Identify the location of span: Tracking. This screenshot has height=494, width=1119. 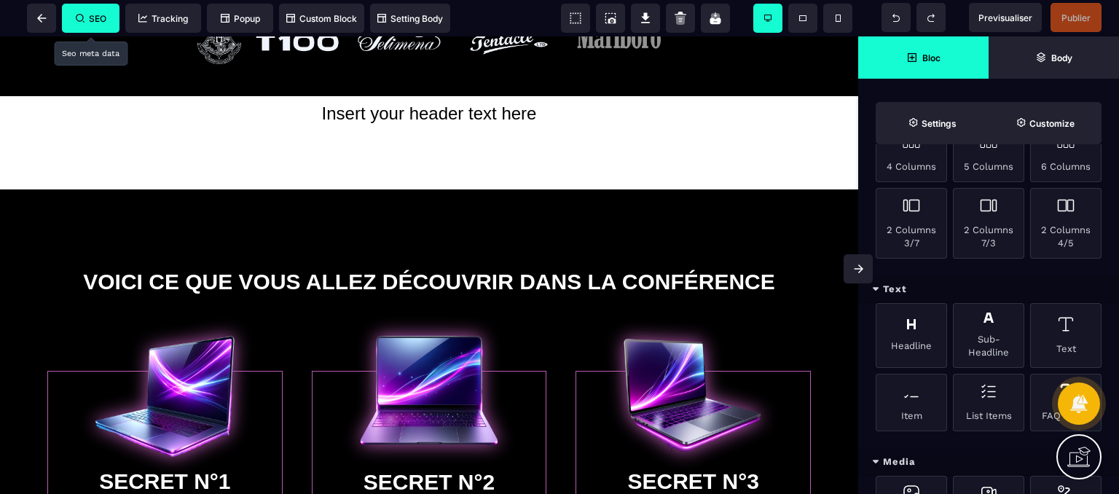
(163, 18).